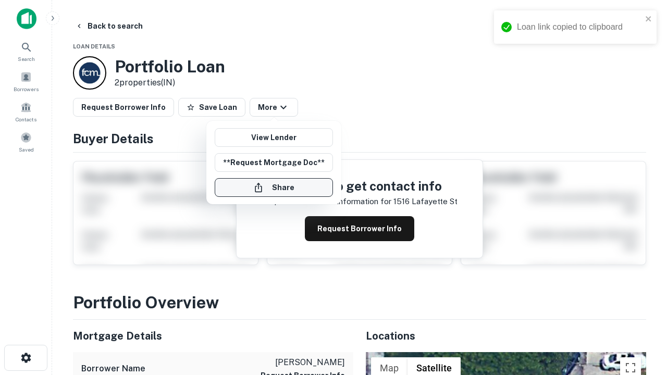 The width and height of the screenshot is (667, 375). What do you see at coordinates (273, 163) in the screenshot?
I see `button: **Request Mortgage Doc**` at bounding box center [273, 163].